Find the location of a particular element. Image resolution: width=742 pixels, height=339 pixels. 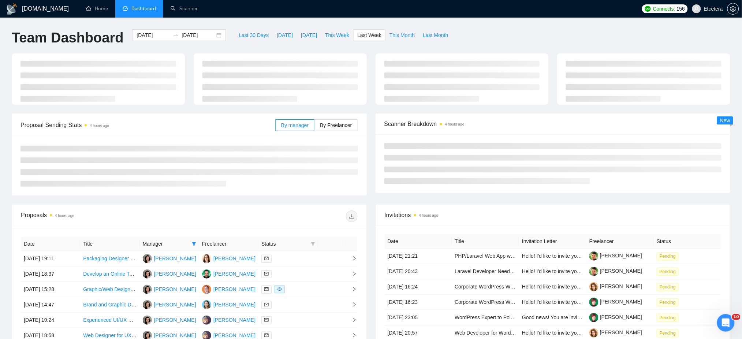

img: AS is located at coordinates (206, 274).